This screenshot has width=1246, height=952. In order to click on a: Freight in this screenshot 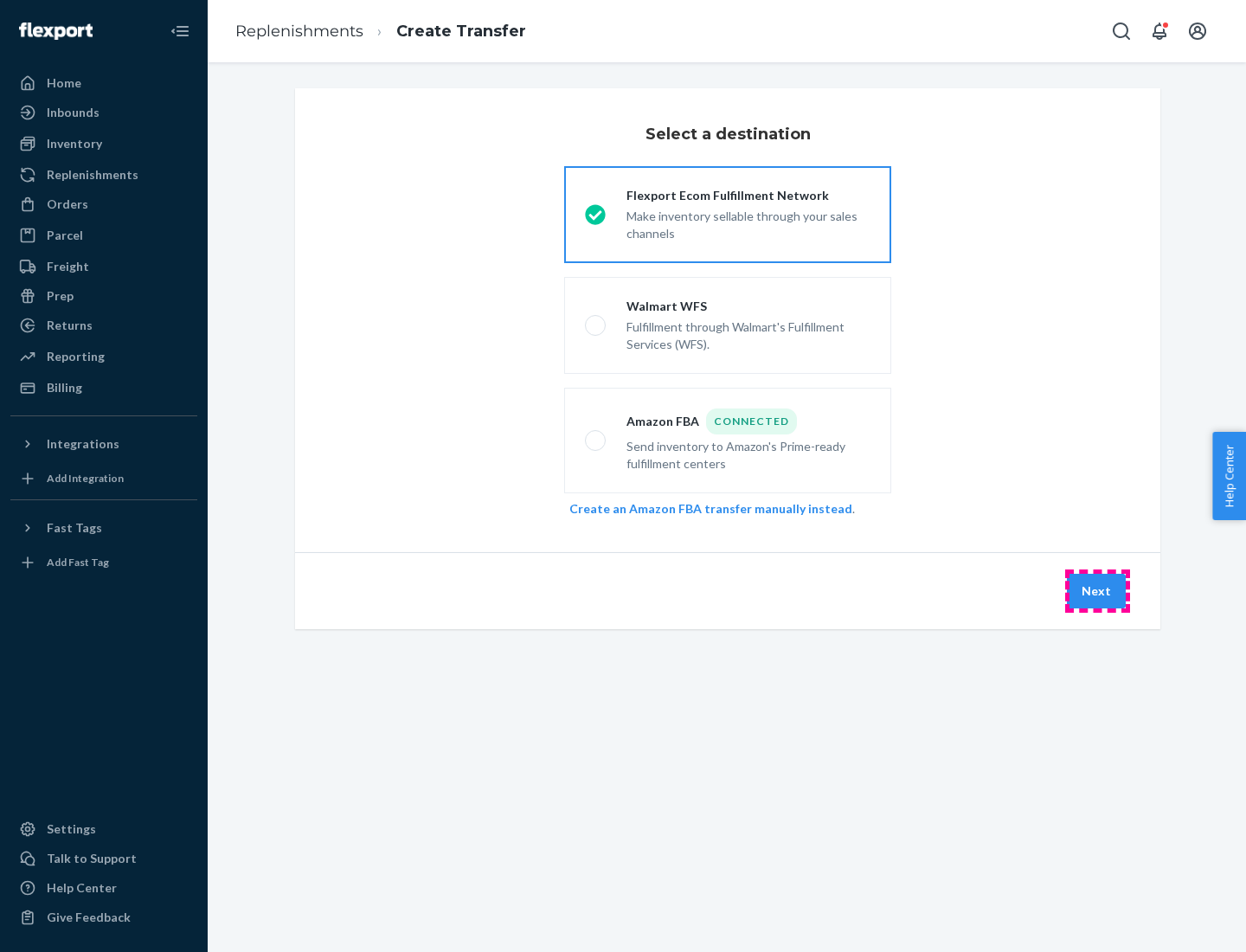, I will do `click(103, 267)`.